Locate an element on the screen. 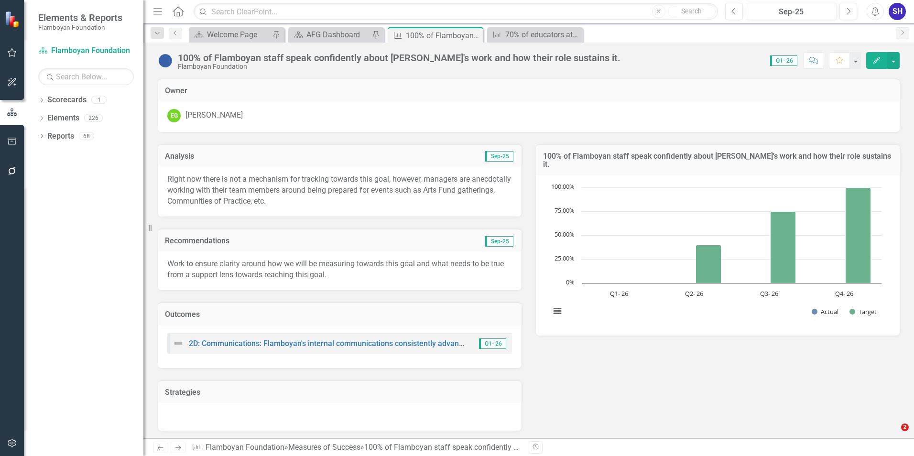 This screenshot has width=914, height=456. text: 25.00% is located at coordinates (565, 258).